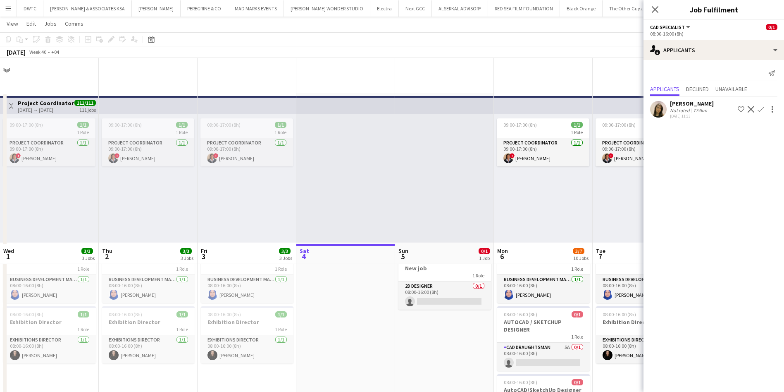 Image resolution: width=784 pixels, height=392 pixels. I want to click on span: 1, so click(8, 256).